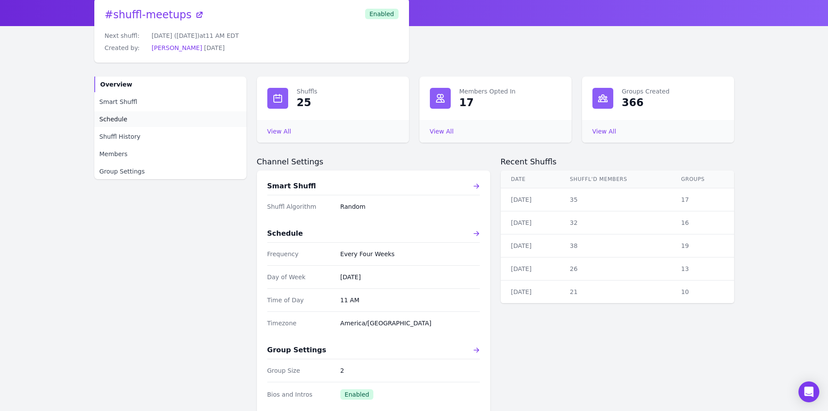 The height and width of the screenshot is (411, 828). Describe the element at coordinates (285, 233) in the screenshot. I see `h3: Schedule` at that location.